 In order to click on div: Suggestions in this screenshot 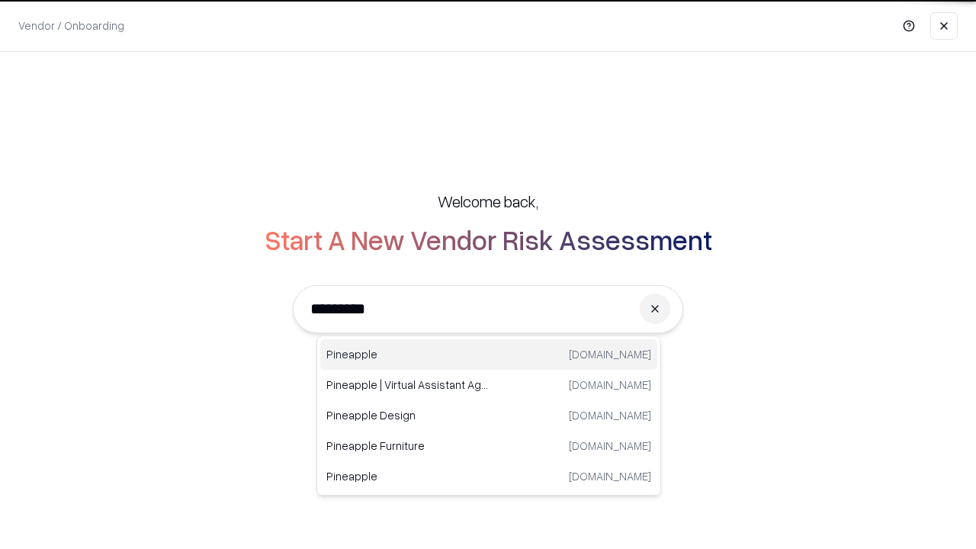, I will do `click(489, 416)`.